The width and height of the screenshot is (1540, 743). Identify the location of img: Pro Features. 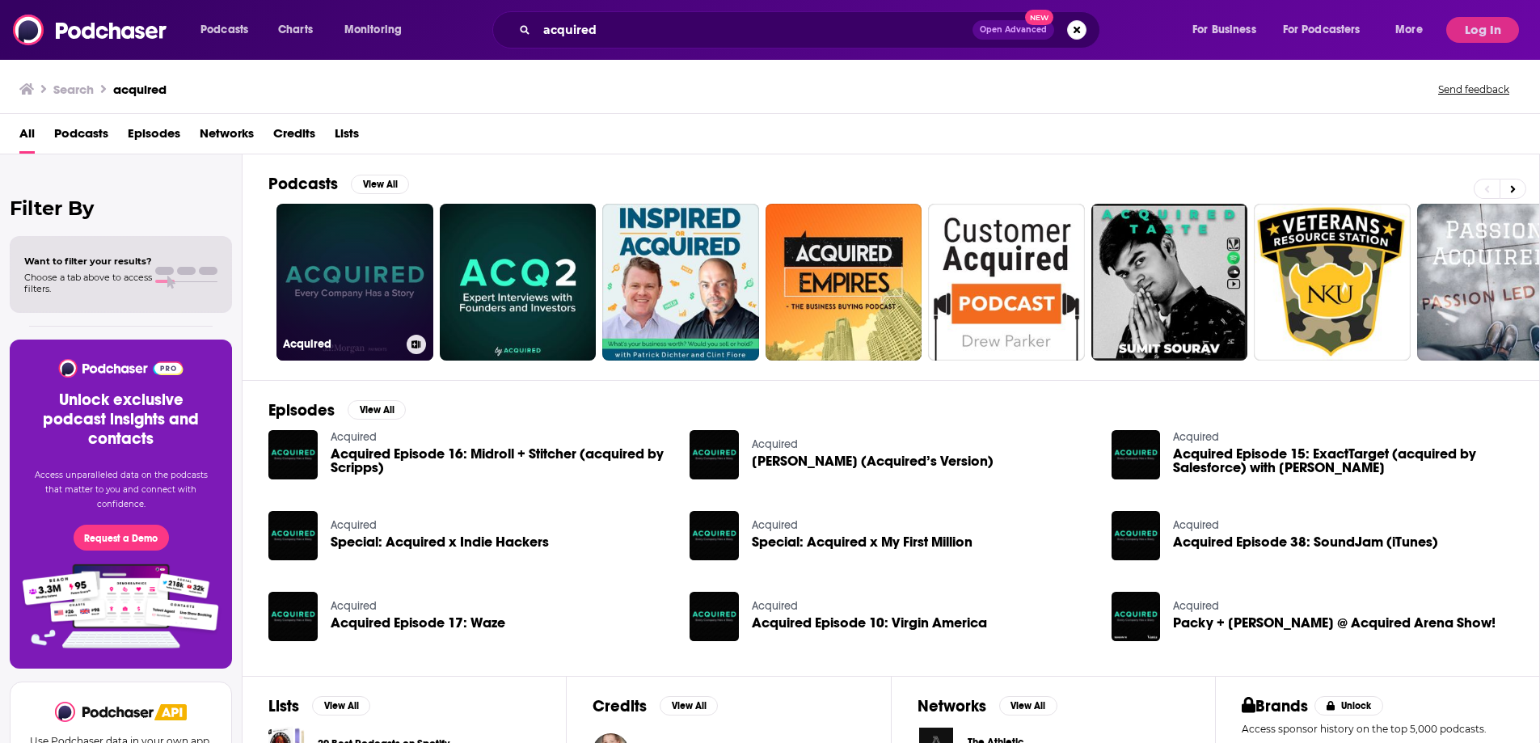
(120, 606).